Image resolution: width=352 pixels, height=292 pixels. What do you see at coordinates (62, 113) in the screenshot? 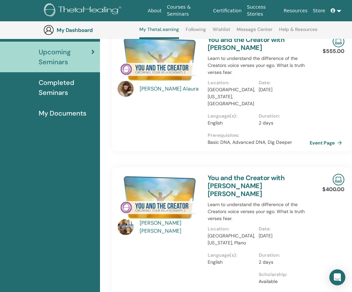
I see `span: My Documents` at bounding box center [62, 113].